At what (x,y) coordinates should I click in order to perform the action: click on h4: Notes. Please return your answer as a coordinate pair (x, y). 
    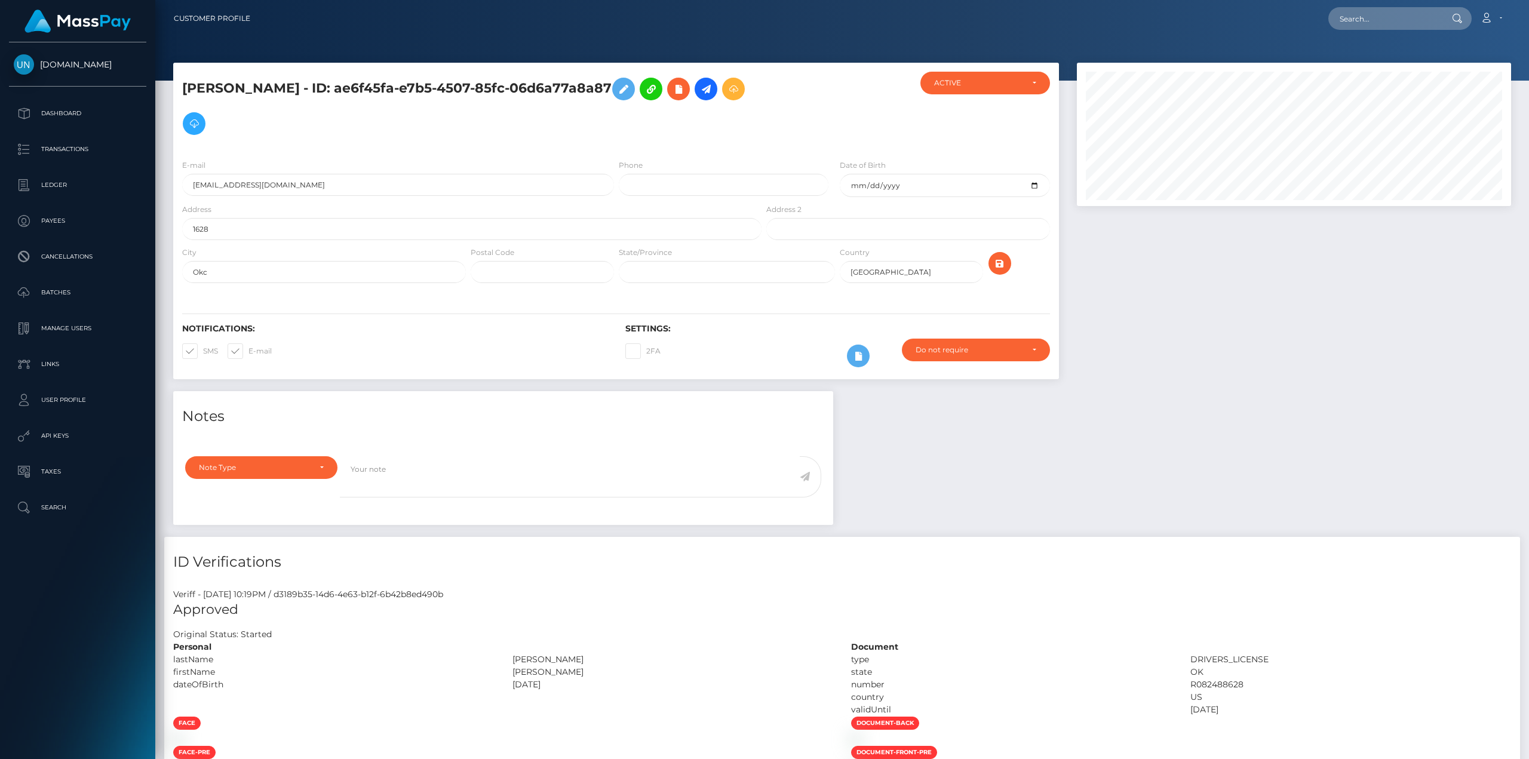
    Looking at the image, I should click on (503, 416).